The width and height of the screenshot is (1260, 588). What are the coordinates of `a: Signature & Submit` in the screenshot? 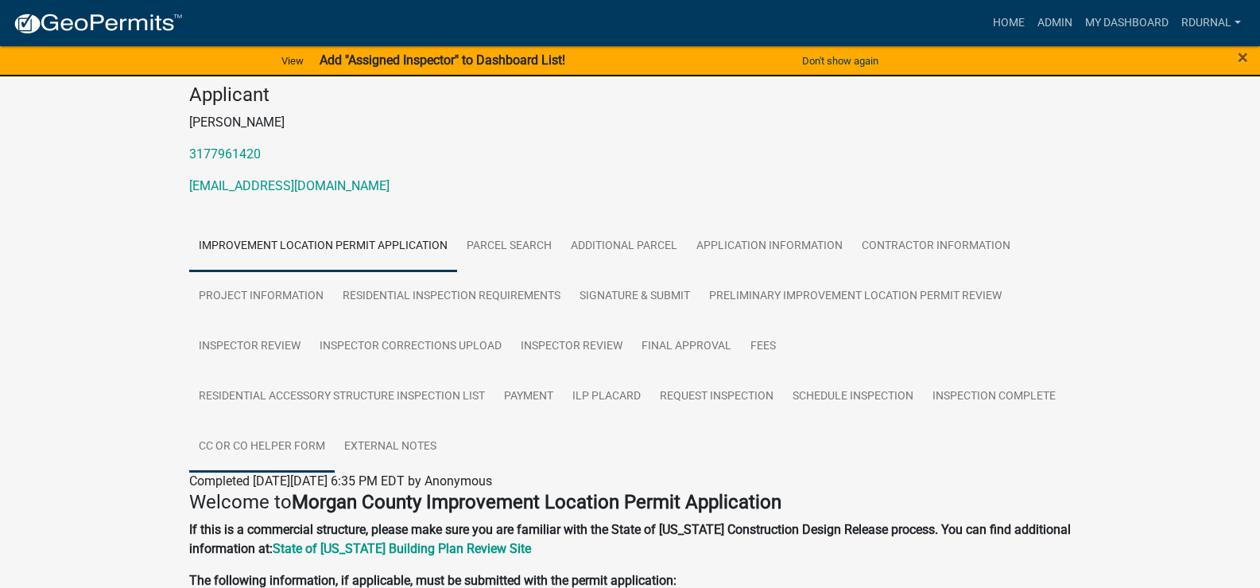 It's located at (635, 297).